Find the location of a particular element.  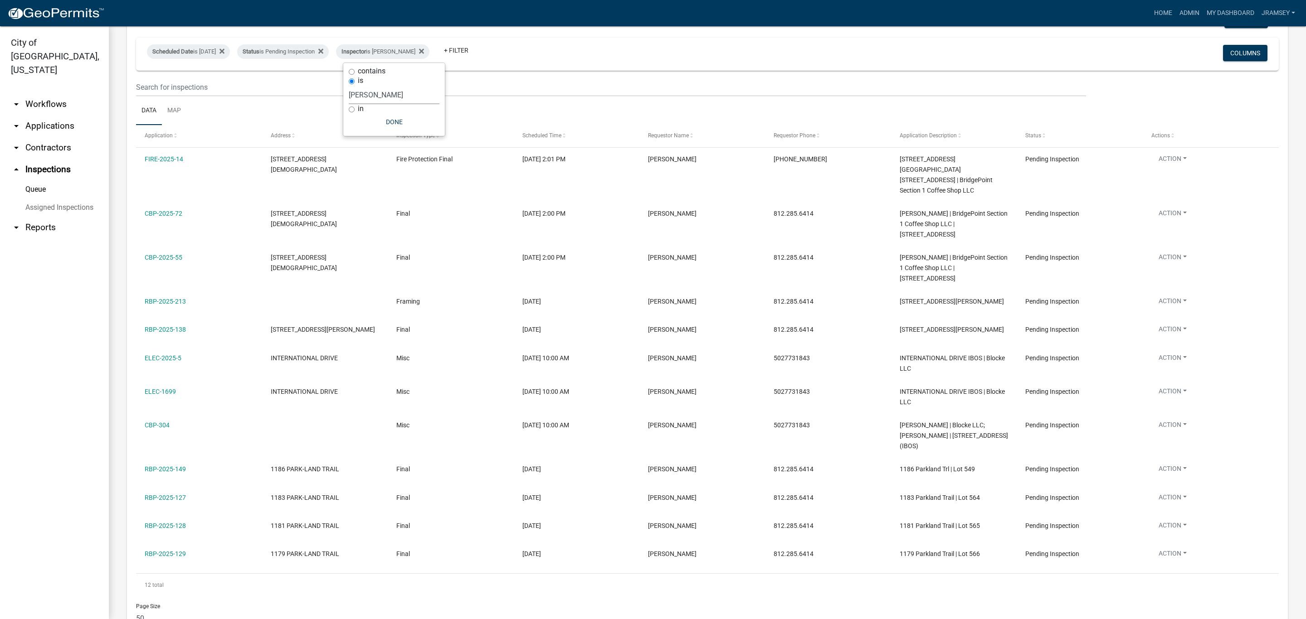

datatable-header-cell: Requestor Name is located at coordinates (702, 136).